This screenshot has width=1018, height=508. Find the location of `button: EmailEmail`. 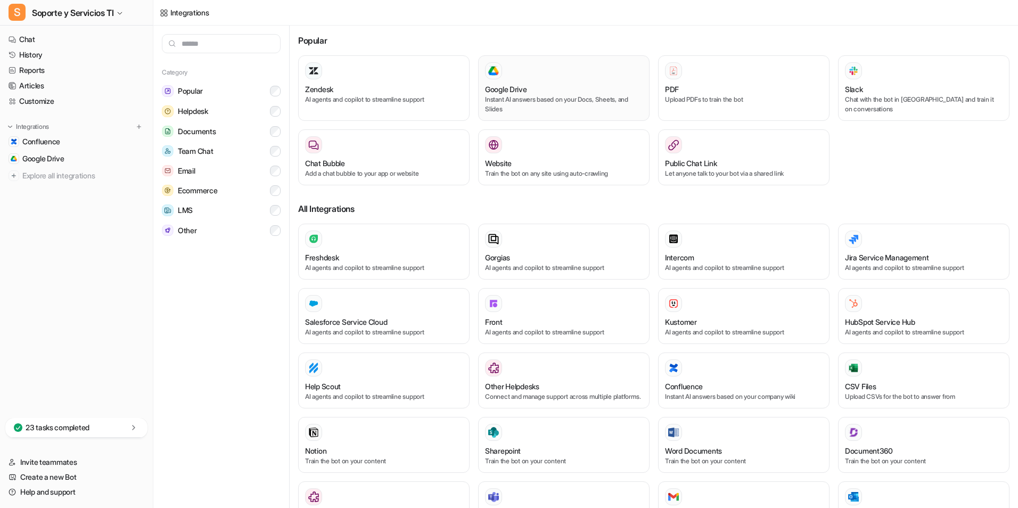

button: EmailEmail is located at coordinates (221, 170).